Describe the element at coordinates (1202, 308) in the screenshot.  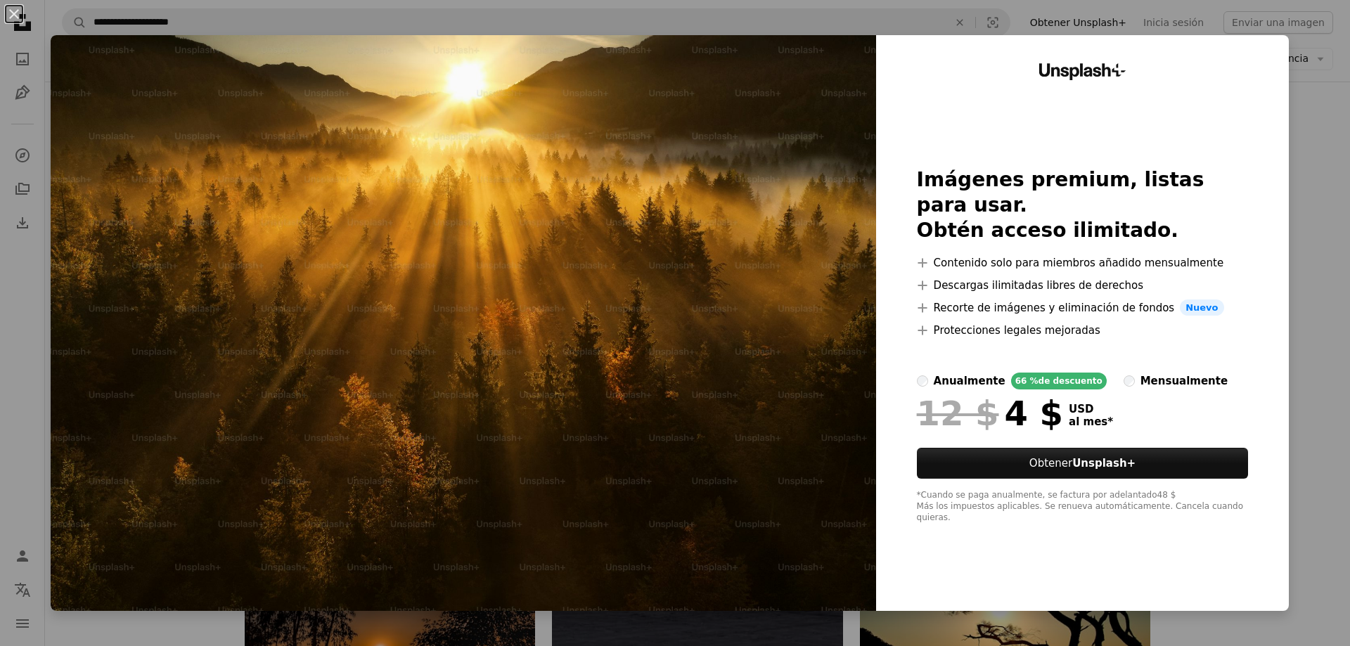
I see `span: Nuevo` at that location.